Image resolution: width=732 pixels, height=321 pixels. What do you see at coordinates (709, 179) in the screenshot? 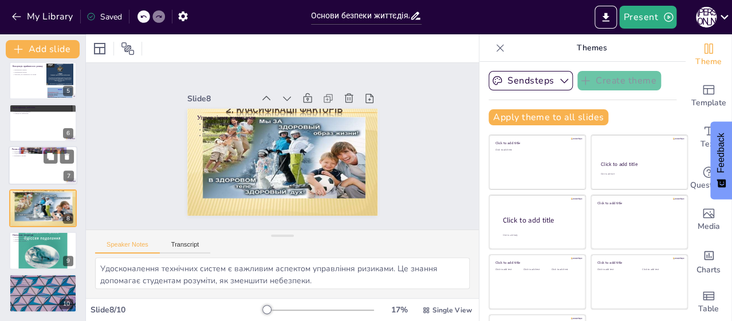
I see `div: Get real-time input from your audience` at bounding box center [709, 179].